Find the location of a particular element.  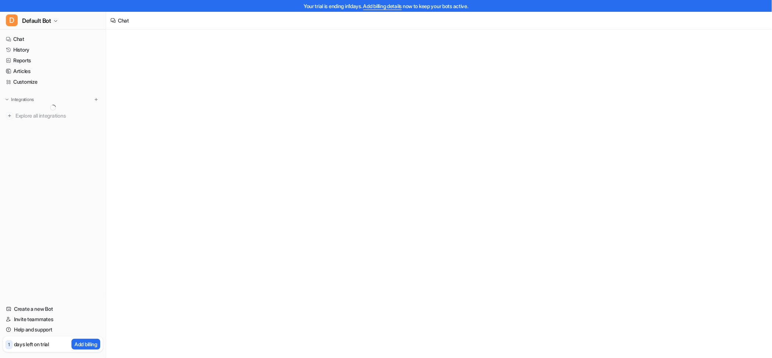

a: Explore all integrations is located at coordinates (53, 116).